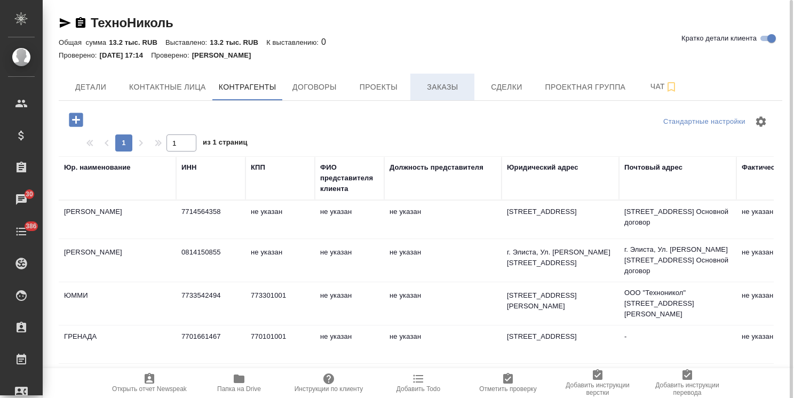 The image size is (794, 398). What do you see at coordinates (421, 42) in the screenshot?
I see `div: 0` at bounding box center [421, 42].